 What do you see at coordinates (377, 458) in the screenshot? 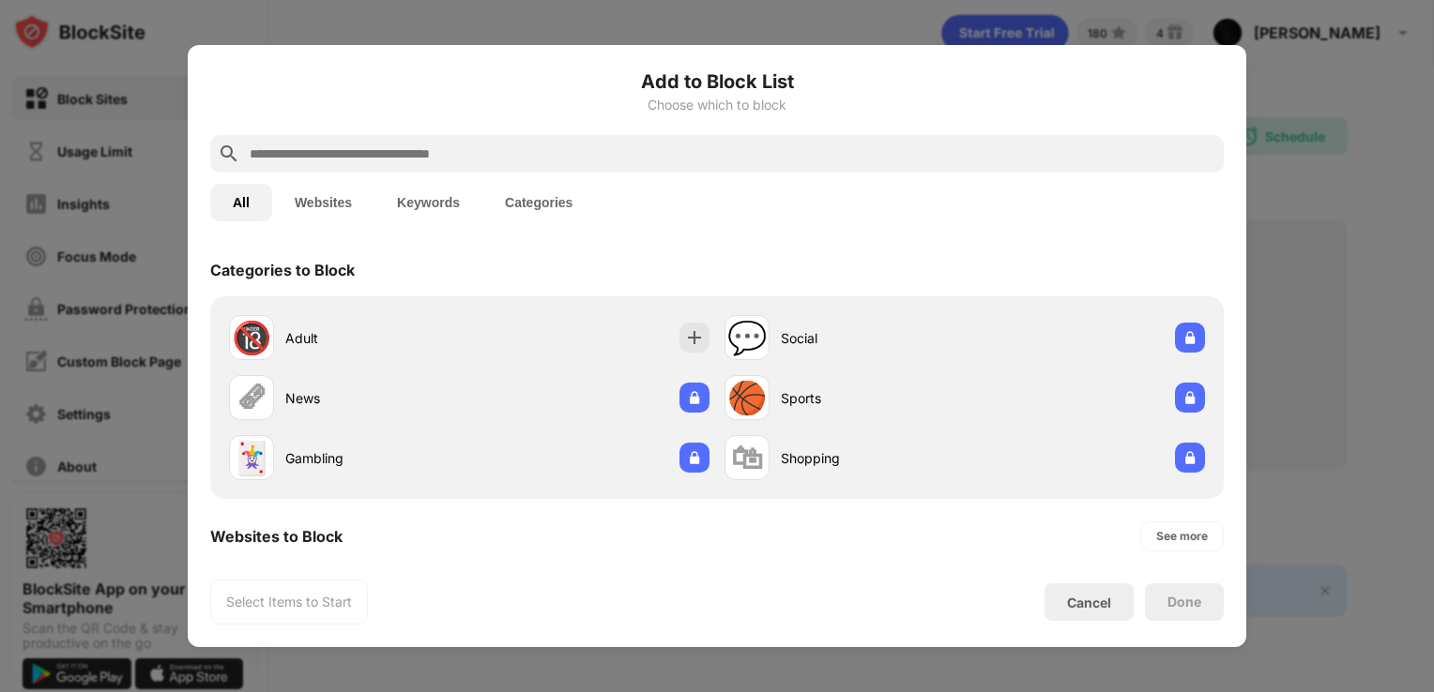
I see `div: Gambling` at bounding box center [377, 458].